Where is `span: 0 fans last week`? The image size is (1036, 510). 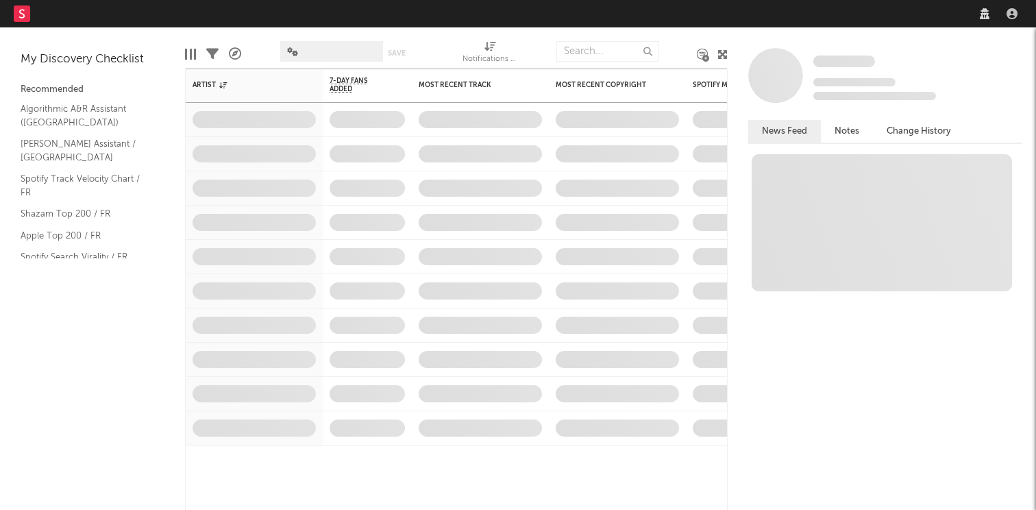 span: 0 fans last week is located at coordinates (874, 96).